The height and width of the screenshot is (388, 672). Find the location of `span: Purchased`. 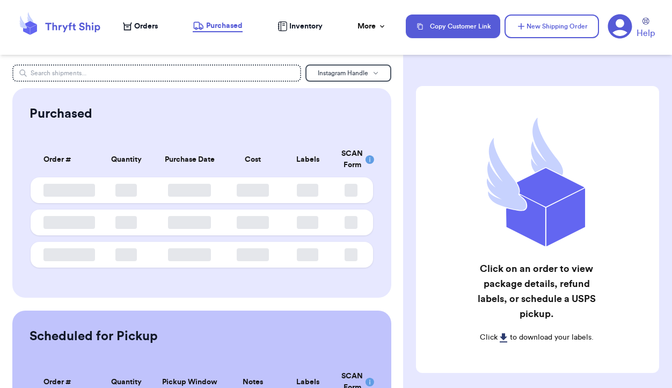

span: Purchased is located at coordinates (224, 26).